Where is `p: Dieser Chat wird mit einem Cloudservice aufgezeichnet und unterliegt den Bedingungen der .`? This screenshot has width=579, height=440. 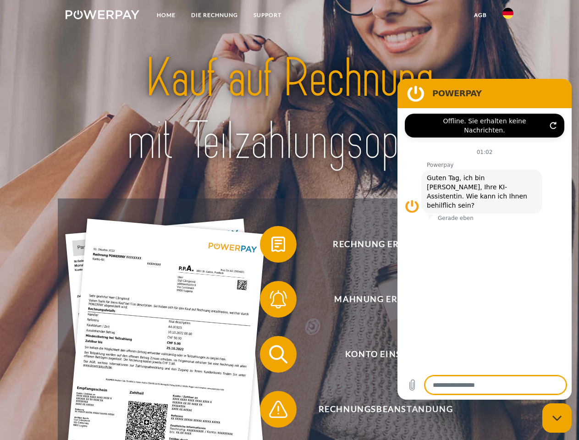 p: Dieser Chat wird mit einem Cloudservice aufgezeichnet und unterliegt den Bedingungen der . is located at coordinates (87, 48).